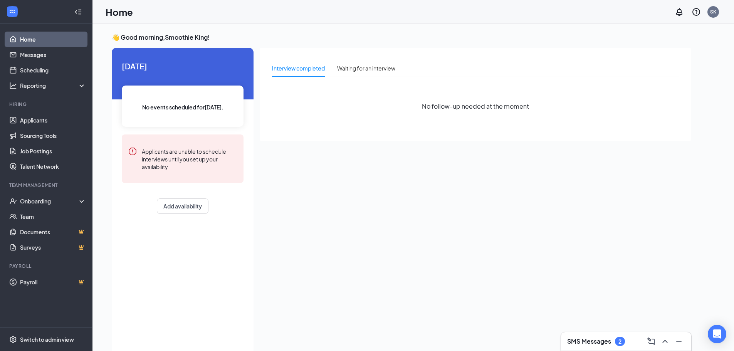  What do you see at coordinates (53, 216) in the screenshot?
I see `a: Team` at bounding box center [53, 216].